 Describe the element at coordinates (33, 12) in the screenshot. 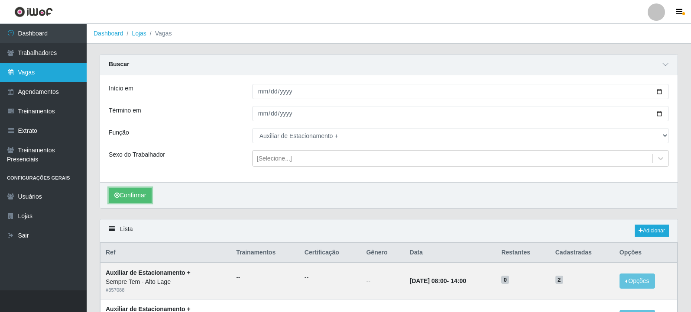

I see `img: CoreUI Logo` at that location.